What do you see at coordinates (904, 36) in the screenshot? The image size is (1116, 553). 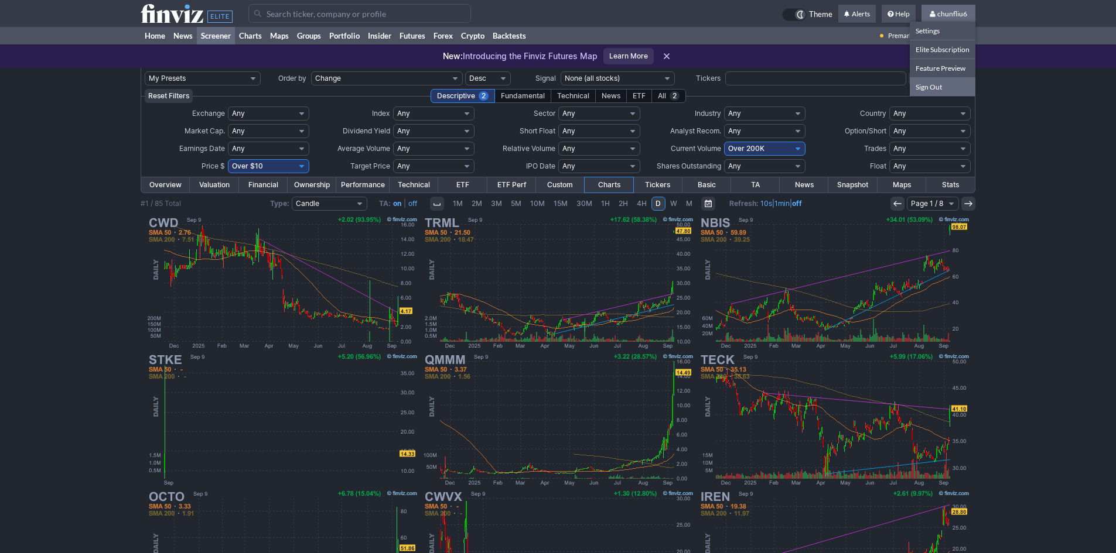 I see `span: Premarket ·` at bounding box center [904, 36].